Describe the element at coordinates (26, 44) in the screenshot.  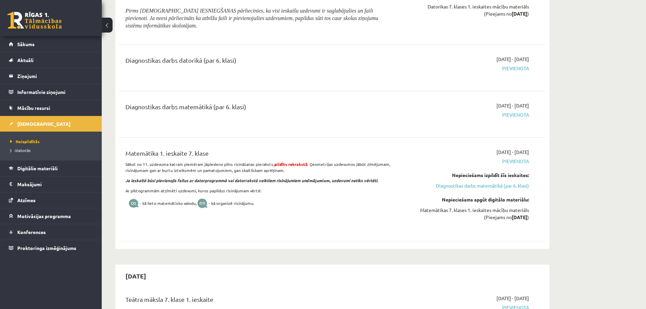
I see `span: Sākums` at that location.